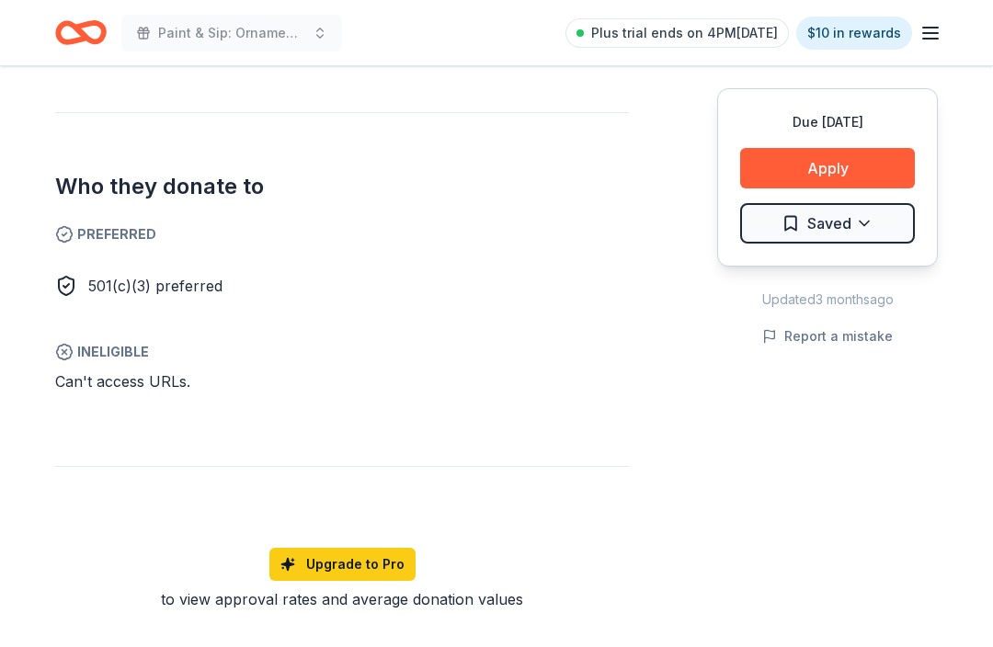 This screenshot has width=993, height=647. What do you see at coordinates (342, 188) in the screenshot?
I see `h2: Who they donate to` at bounding box center [342, 188].